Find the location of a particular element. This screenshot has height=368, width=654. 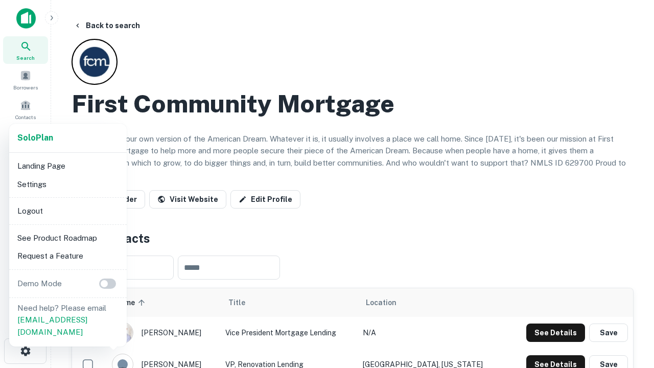

li: Landing Page is located at coordinates (68, 166).